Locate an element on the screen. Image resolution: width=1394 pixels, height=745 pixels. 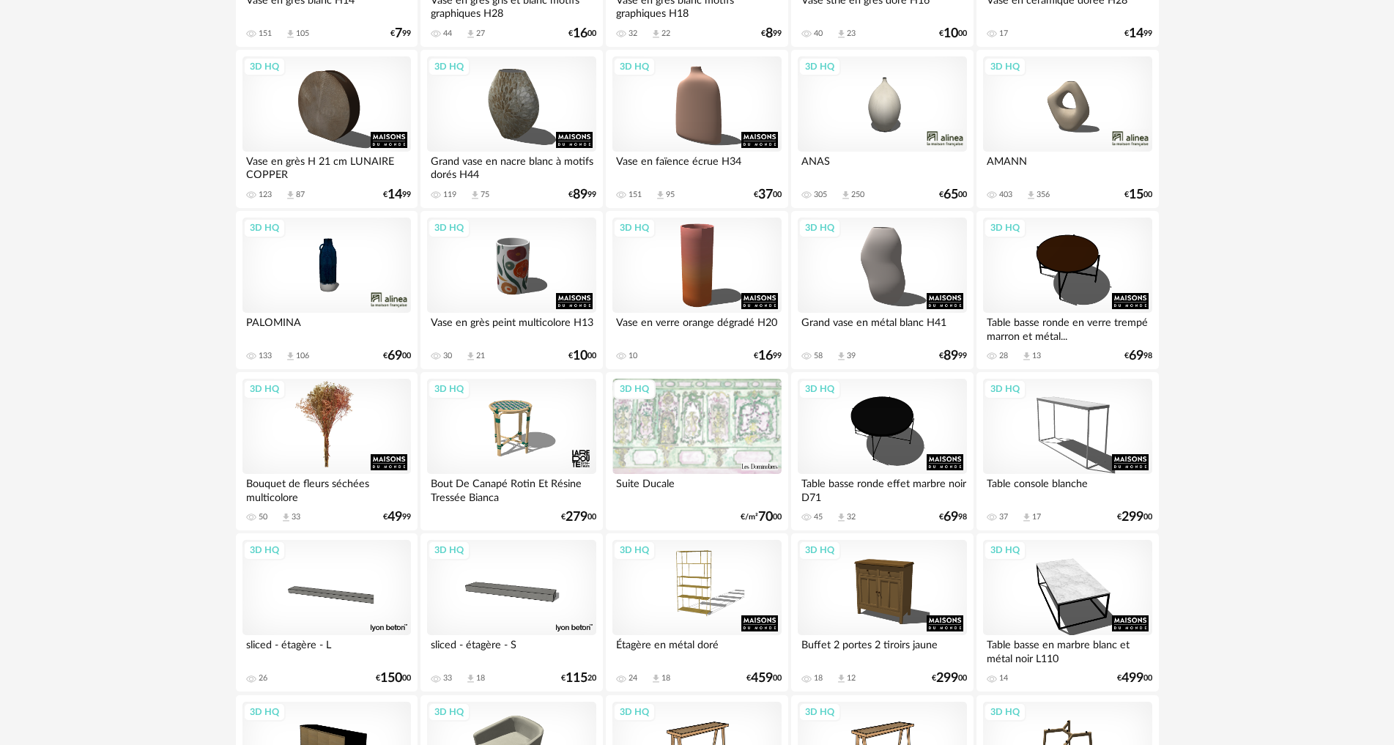
a: 3D HQ Vase en faïence écrue H34 151 Download icon 95 €3700 is located at coordinates (697, 129).